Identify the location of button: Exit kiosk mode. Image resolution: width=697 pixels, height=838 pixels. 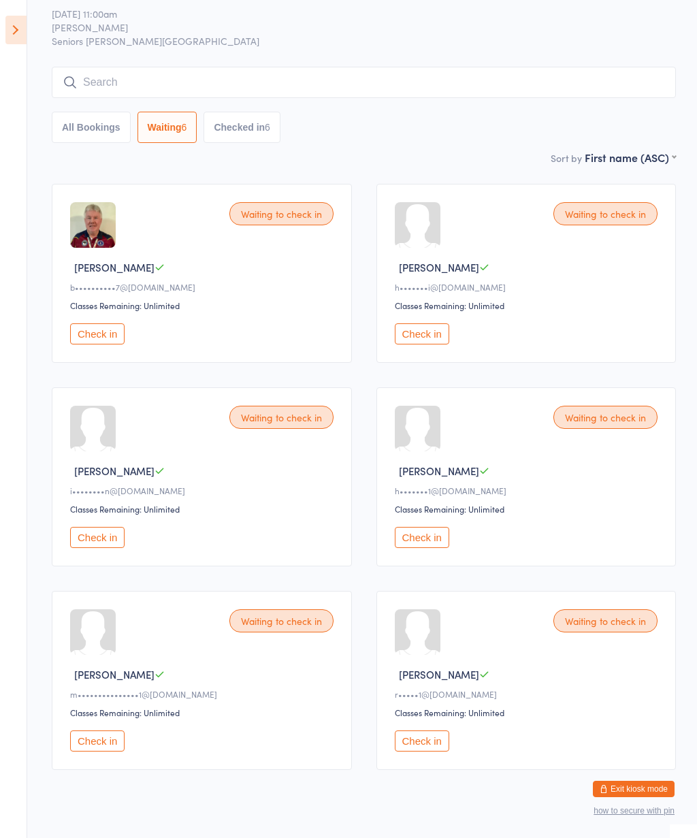
(634, 789).